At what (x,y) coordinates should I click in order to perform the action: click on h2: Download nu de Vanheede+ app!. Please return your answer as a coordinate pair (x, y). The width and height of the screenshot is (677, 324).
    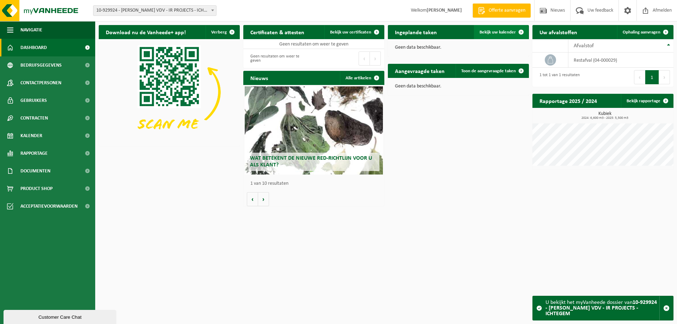
    Looking at the image, I should click on (146, 32).